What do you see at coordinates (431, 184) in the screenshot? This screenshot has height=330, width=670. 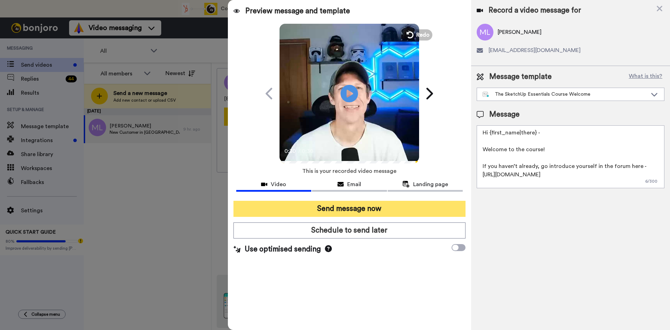 I see `span: Landing page` at bounding box center [431, 184].